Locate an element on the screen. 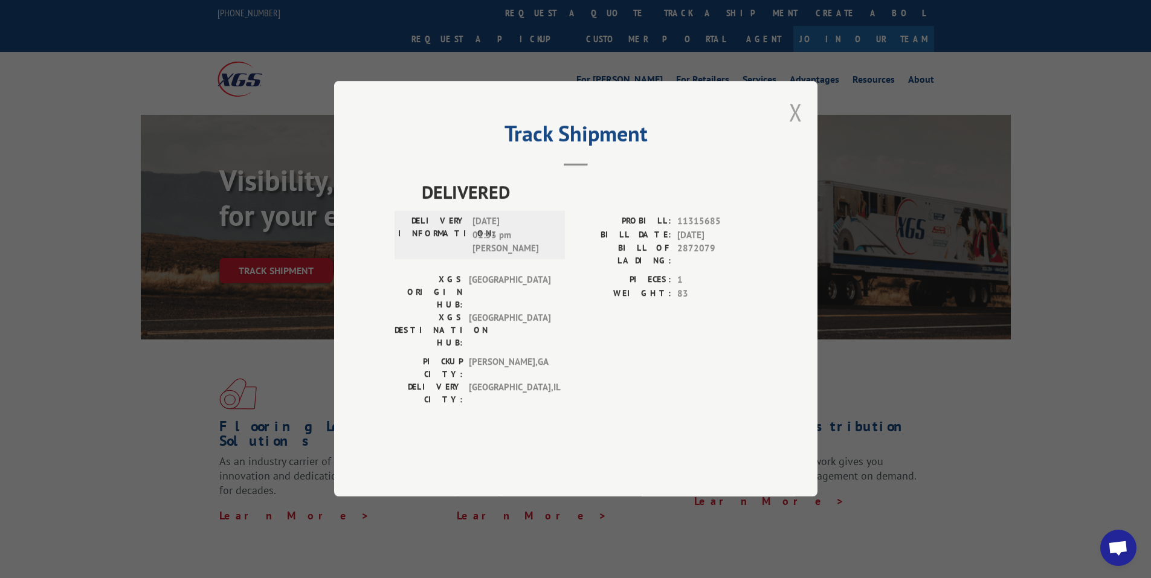  span: DELIVERED is located at coordinates (589, 192).